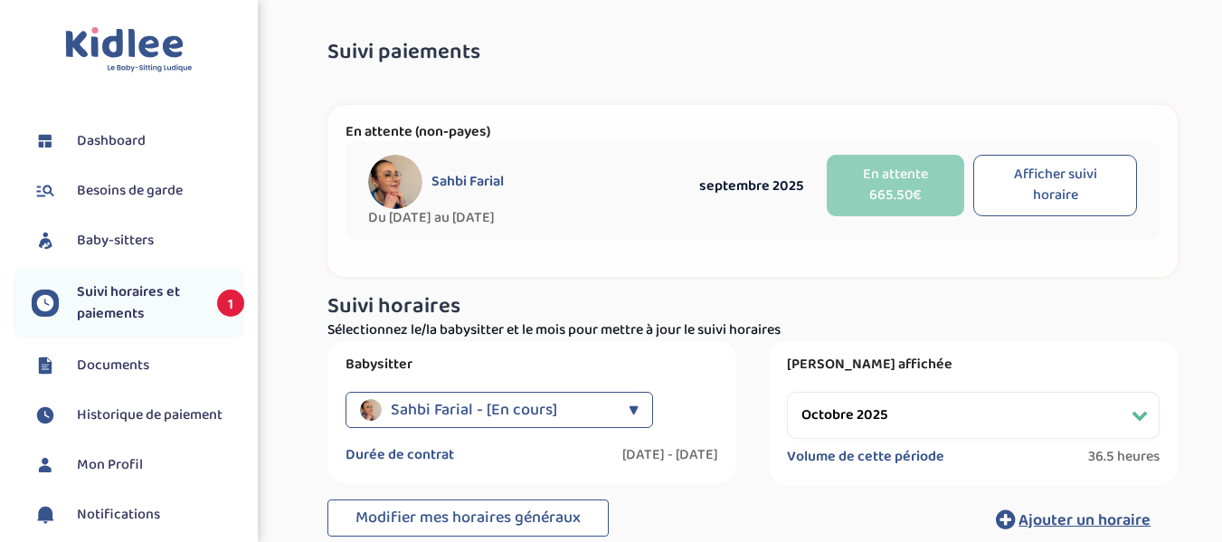 The height and width of the screenshot is (542, 1222). I want to click on p: Sélectionnez le/la babysitter et le mois pour mettre à jour le suivi horaires, so click(752, 330).